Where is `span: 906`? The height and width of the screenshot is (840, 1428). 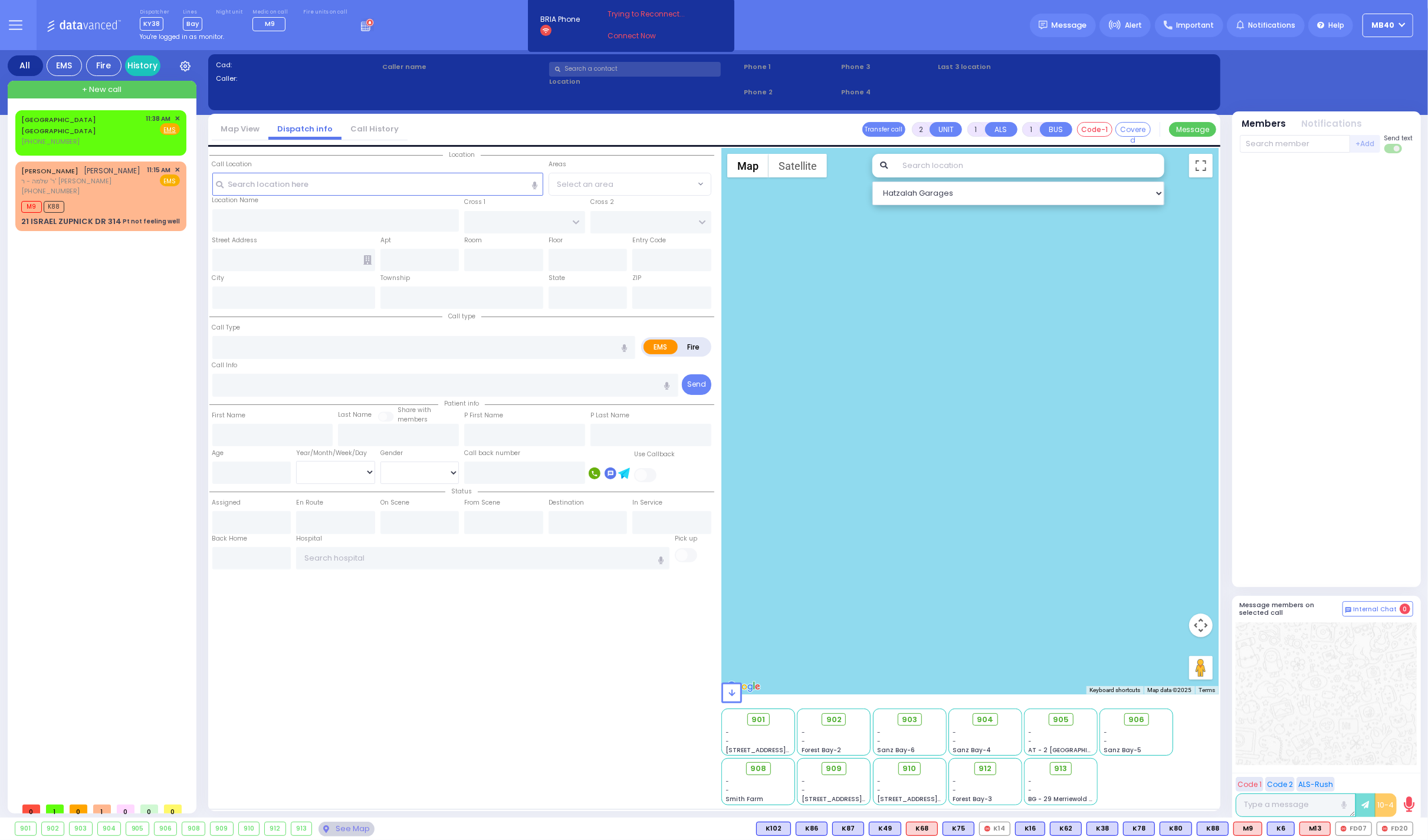
span: 906 is located at coordinates (1136, 720).